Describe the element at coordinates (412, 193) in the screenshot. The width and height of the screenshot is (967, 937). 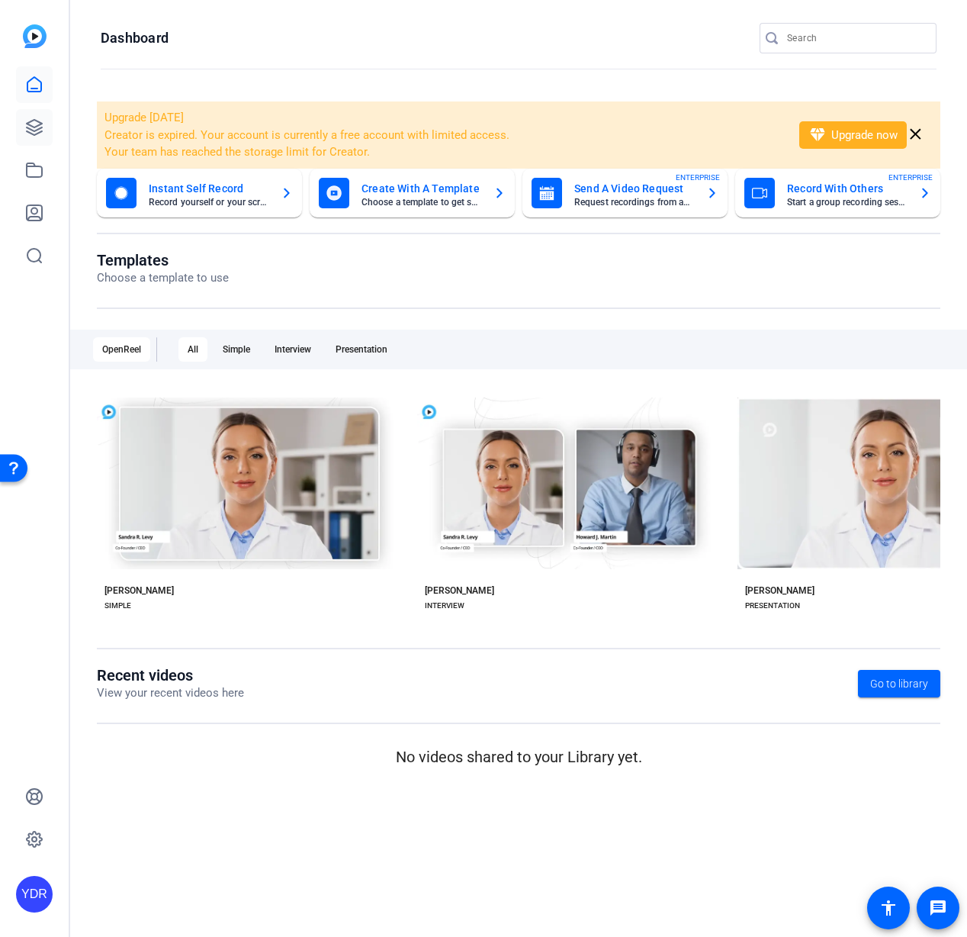
I see `button: Create With A TemplateChoose a template to get started` at that location.